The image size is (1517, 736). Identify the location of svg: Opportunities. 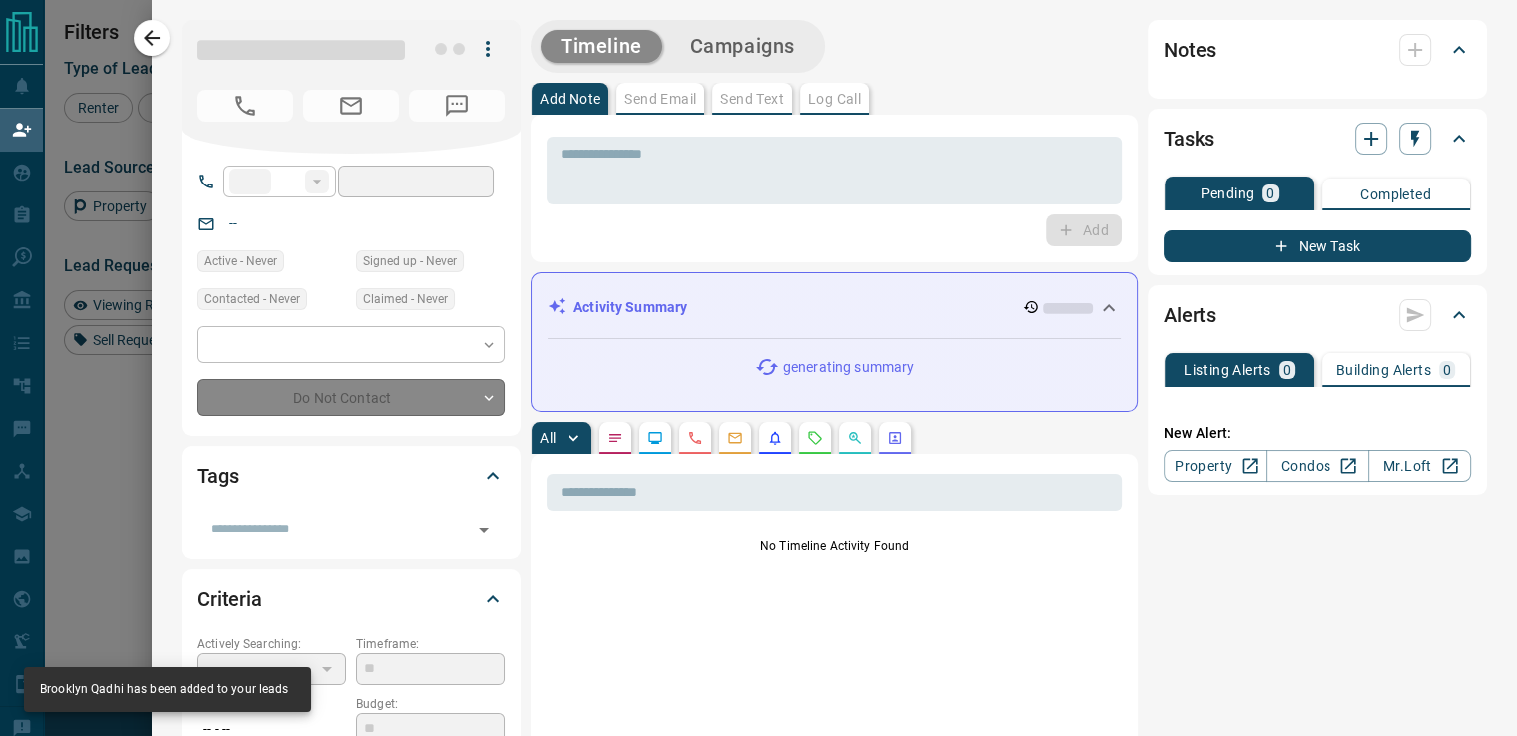
(855, 438).